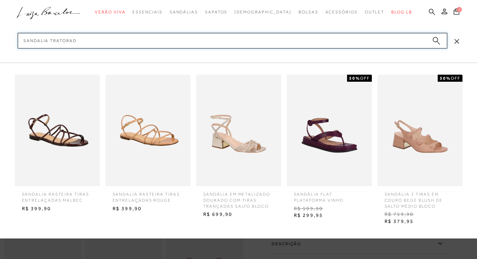 The height and width of the screenshot is (259, 477). Describe the element at coordinates (147, 12) in the screenshot. I see `span: Essenciais` at that location.